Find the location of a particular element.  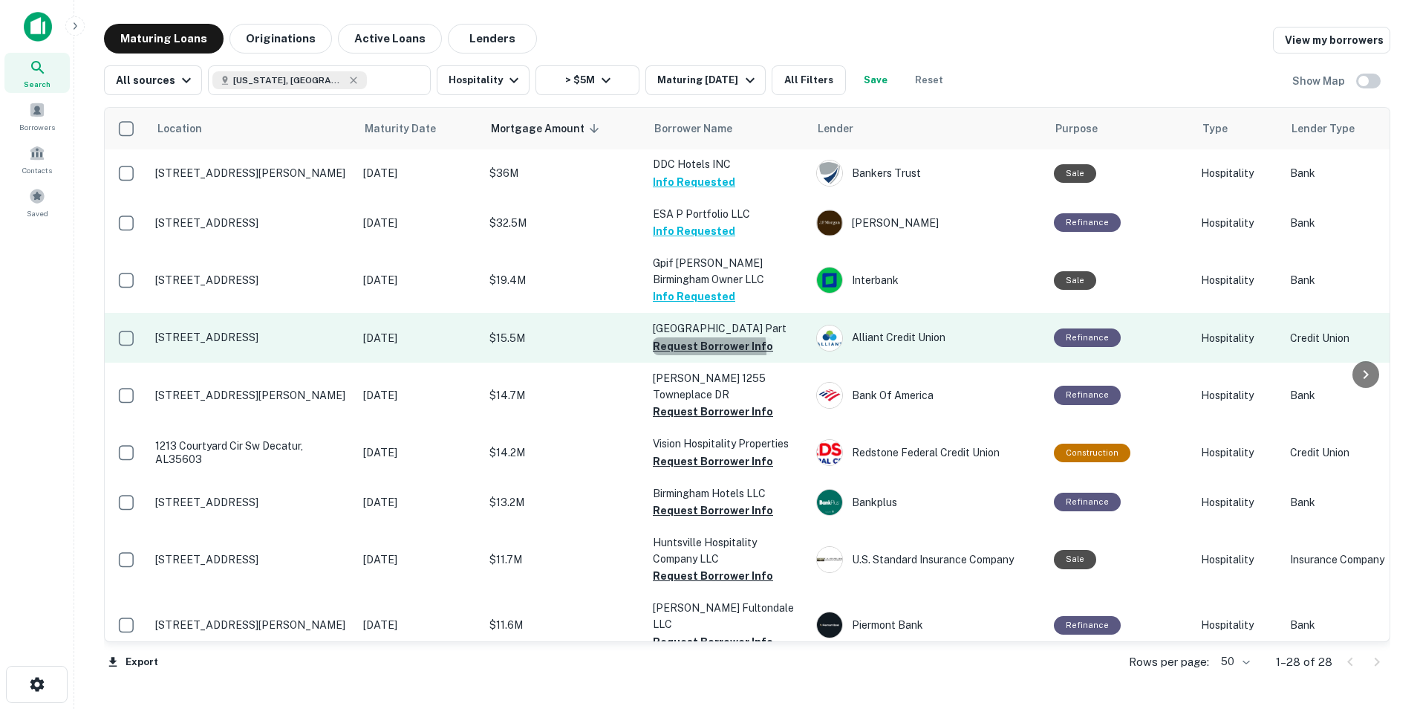

button: All sources is located at coordinates (153, 80).